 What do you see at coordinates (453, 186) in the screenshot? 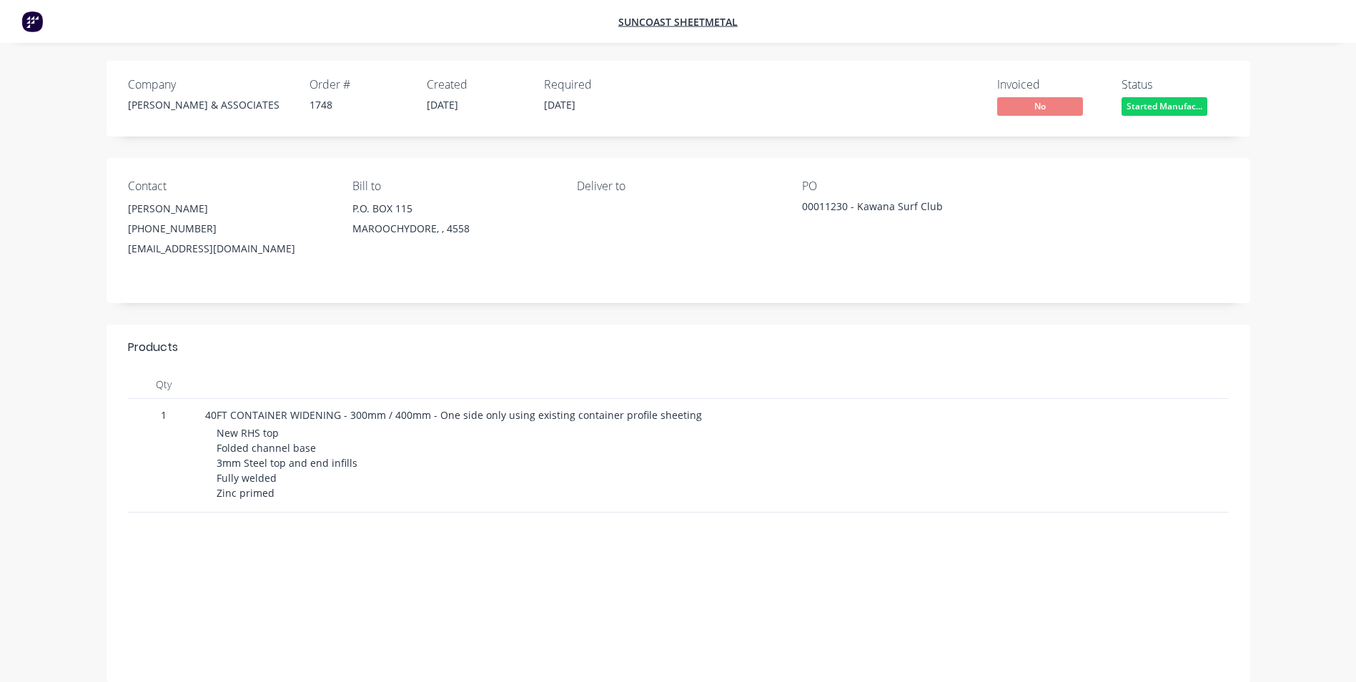
I see `div: Bill to` at bounding box center [453, 186].